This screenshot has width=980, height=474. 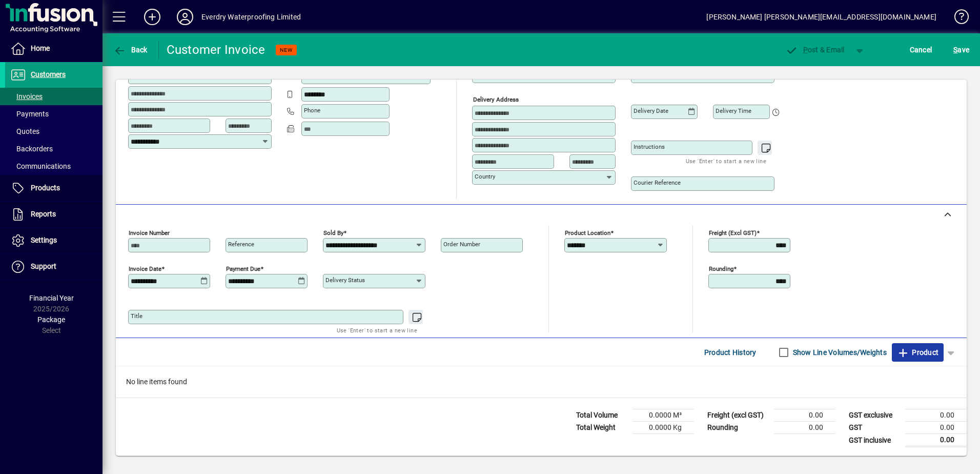 What do you see at coordinates (961, 50) in the screenshot?
I see `button: Save` at bounding box center [961, 50].